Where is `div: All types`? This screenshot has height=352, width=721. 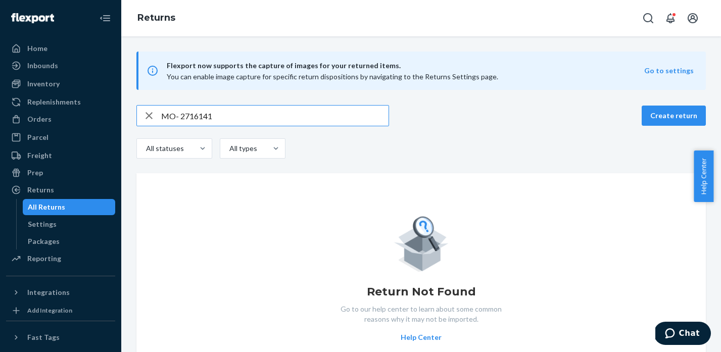
div: All types is located at coordinates (243, 149).